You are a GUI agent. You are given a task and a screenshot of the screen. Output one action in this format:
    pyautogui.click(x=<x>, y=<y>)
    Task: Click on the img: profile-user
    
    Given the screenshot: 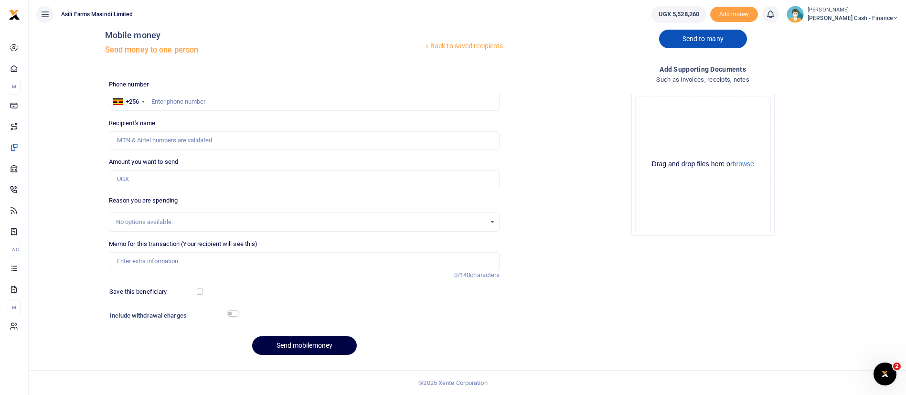 What is the action you would take?
    pyautogui.click(x=795, y=14)
    